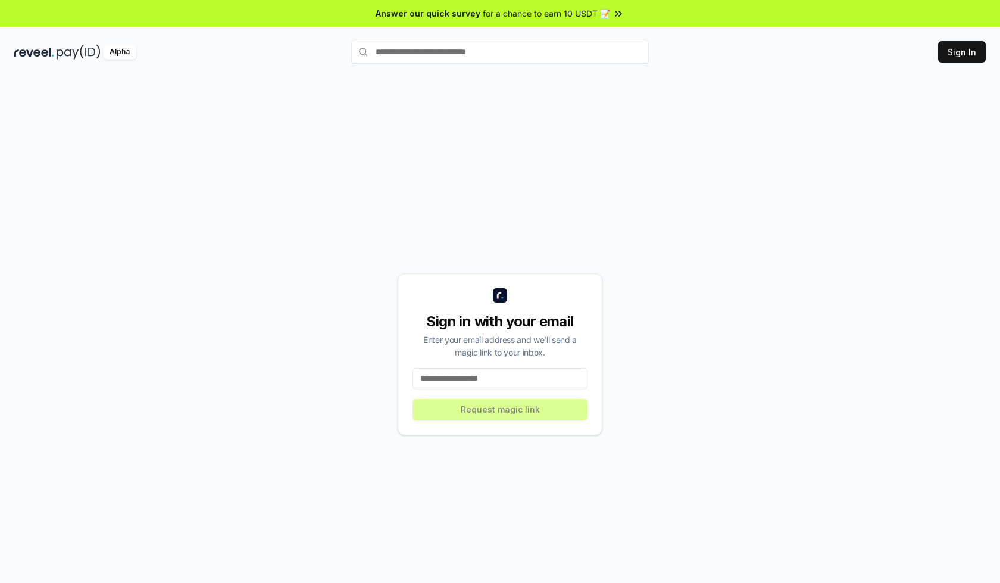 The height and width of the screenshot is (583, 1000). I want to click on div: Sign in with your email, so click(500, 321).